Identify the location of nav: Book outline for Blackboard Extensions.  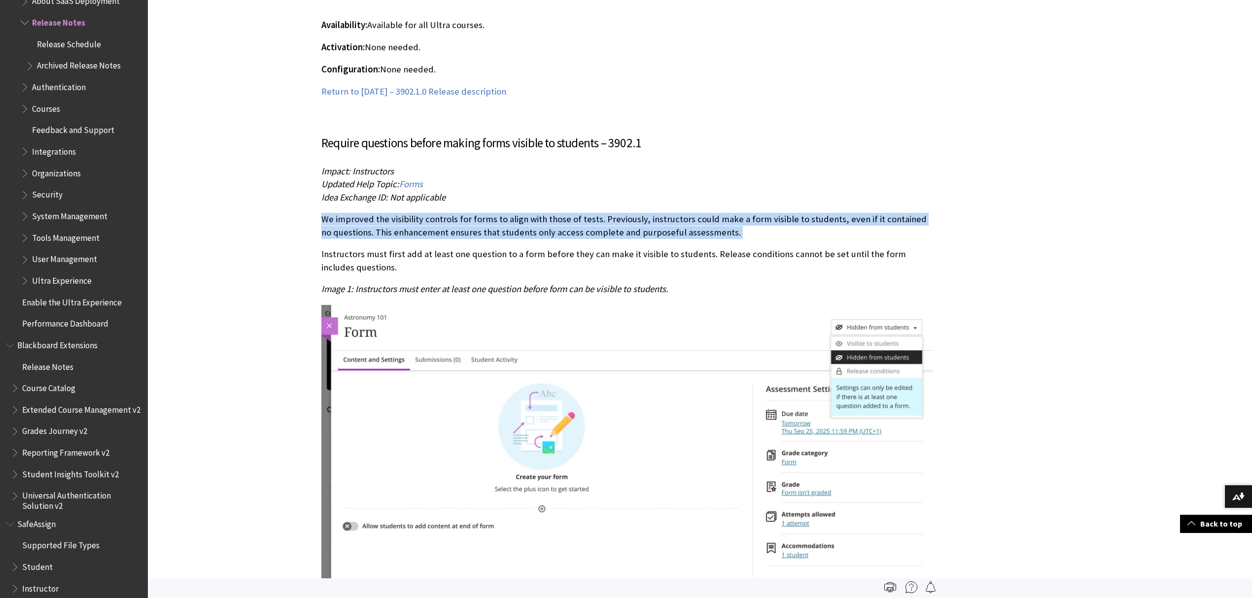
(74, 424).